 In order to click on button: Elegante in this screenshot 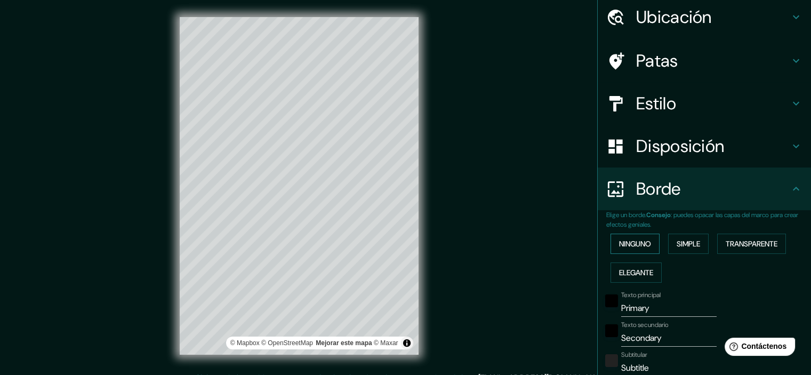, I will do `click(636, 273)`.